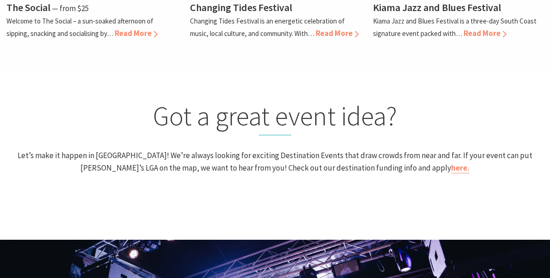 The image size is (550, 278). Describe the element at coordinates (267, 27) in the screenshot. I see `p: Changing Tides Festival is an energetic celebration of music, local culture, and community. With…` at that location.